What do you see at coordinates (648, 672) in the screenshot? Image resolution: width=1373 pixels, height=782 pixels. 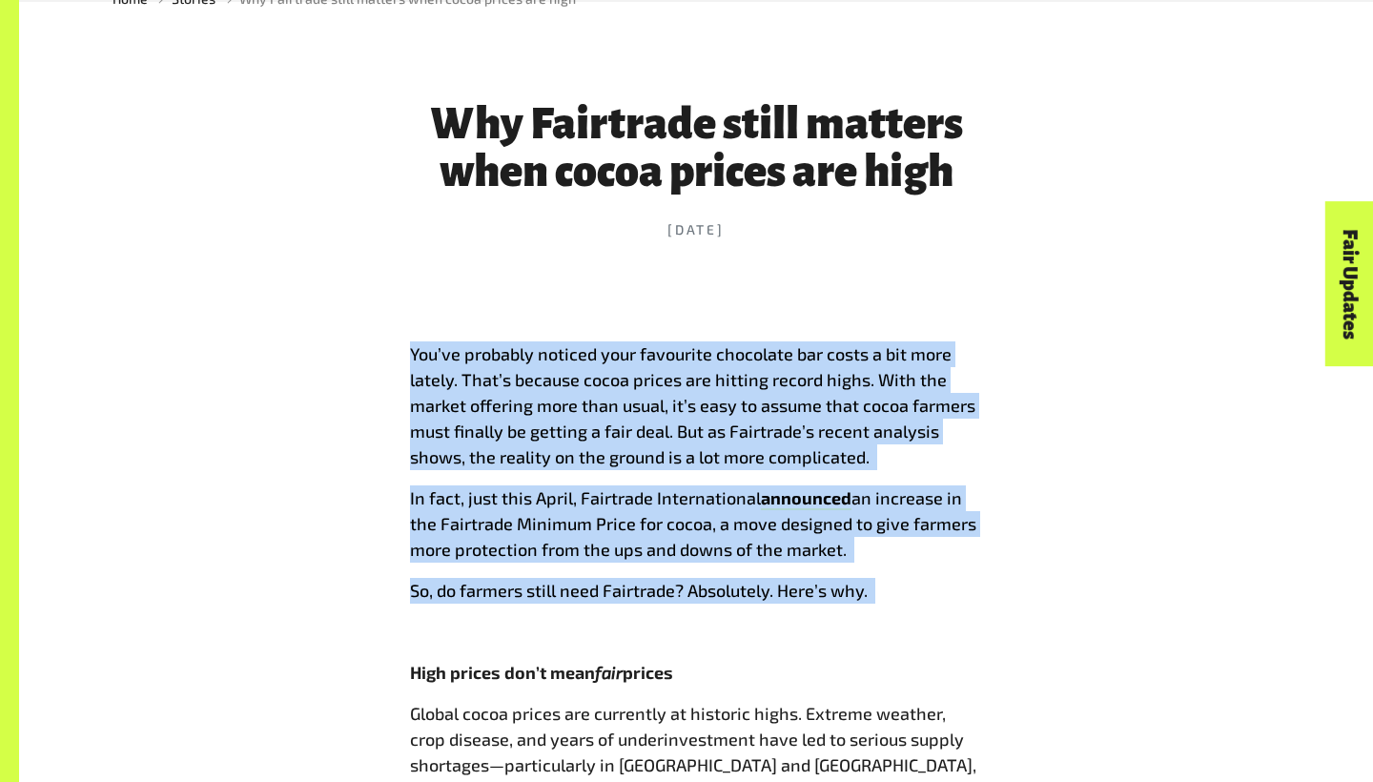 I see `span: prices` at bounding box center [648, 672].